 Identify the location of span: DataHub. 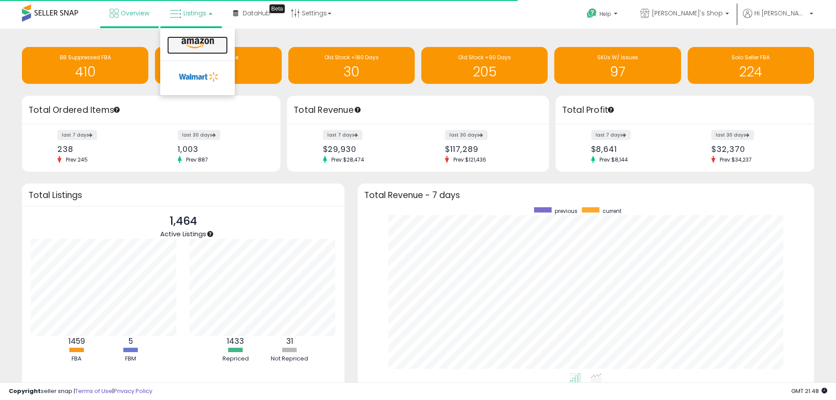
(256, 13).